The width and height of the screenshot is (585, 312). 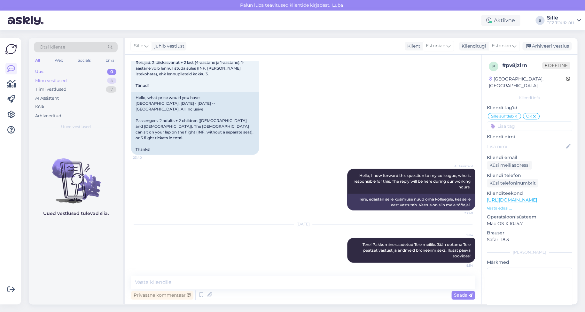 What do you see at coordinates (560, 18) in the screenshot?
I see `div: Sille` at bounding box center [560, 18].